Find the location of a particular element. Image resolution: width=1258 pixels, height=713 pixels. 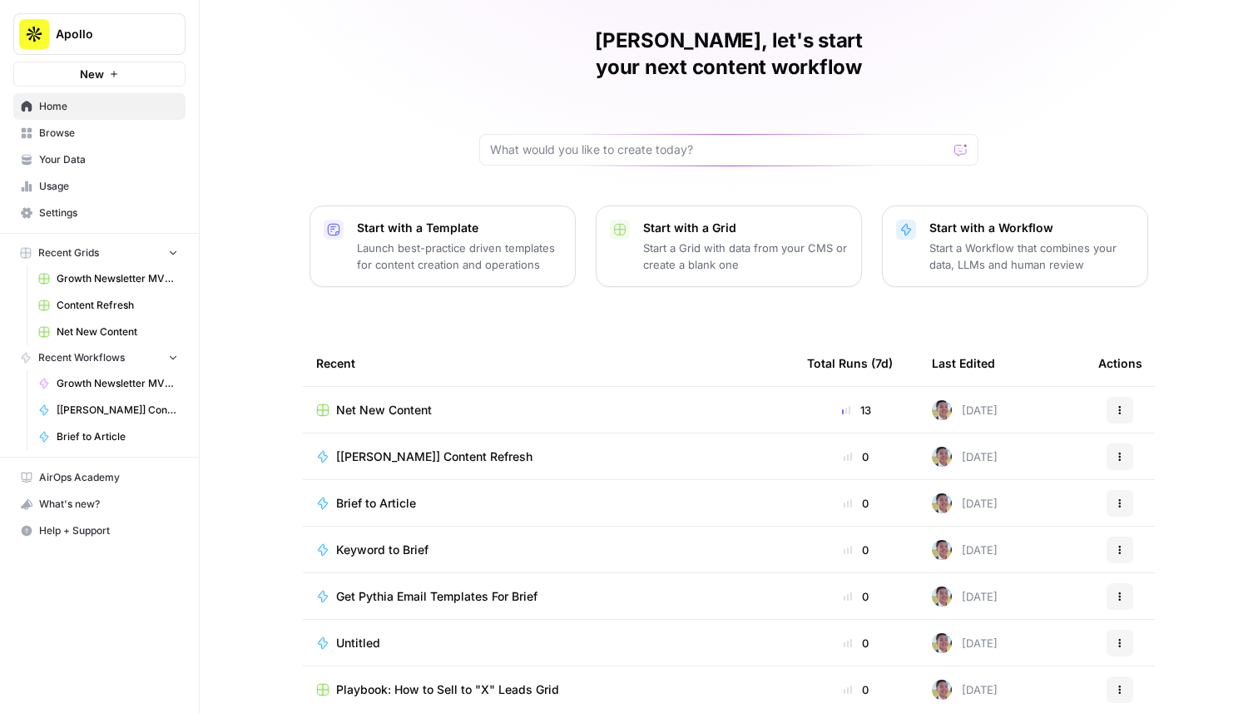

a: Browse is located at coordinates (99, 133).